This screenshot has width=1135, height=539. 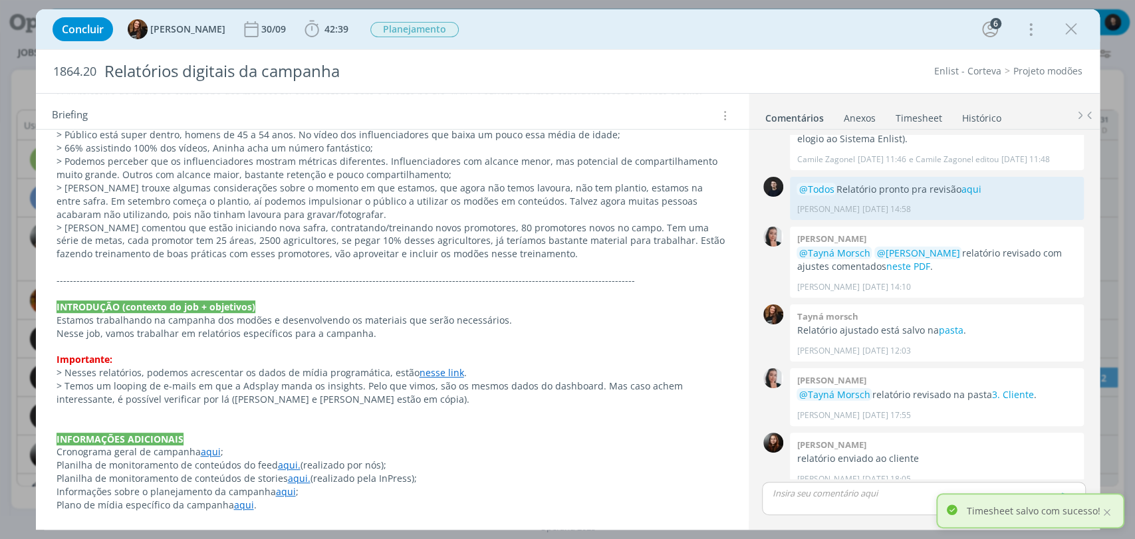 What do you see at coordinates (827, 316) in the screenshot?
I see `b: Tayná morsch` at bounding box center [827, 316].